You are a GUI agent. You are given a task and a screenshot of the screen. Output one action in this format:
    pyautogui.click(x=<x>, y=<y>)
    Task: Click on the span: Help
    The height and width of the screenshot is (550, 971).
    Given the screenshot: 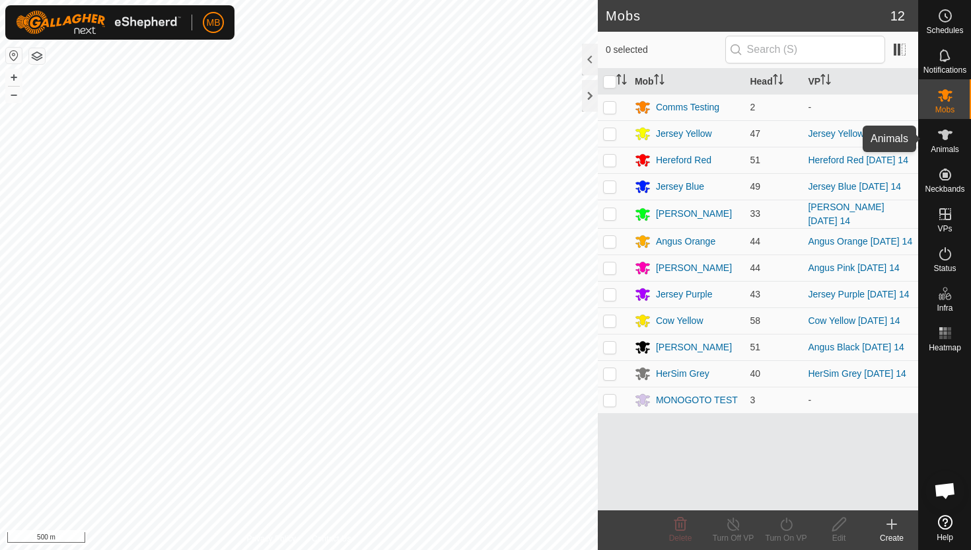 What is the action you would take?
    pyautogui.click(x=945, y=537)
    